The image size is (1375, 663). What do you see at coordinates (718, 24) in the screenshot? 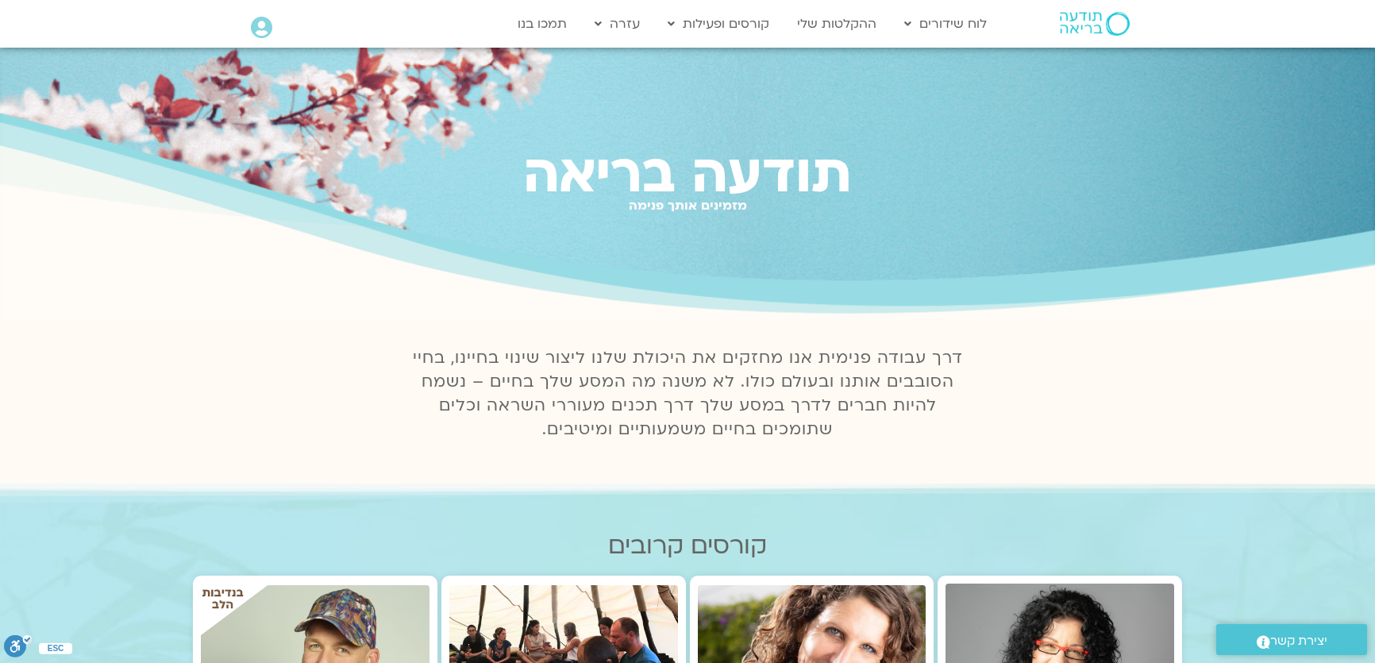
I see `a: קורסים ופעילות` at bounding box center [718, 24].